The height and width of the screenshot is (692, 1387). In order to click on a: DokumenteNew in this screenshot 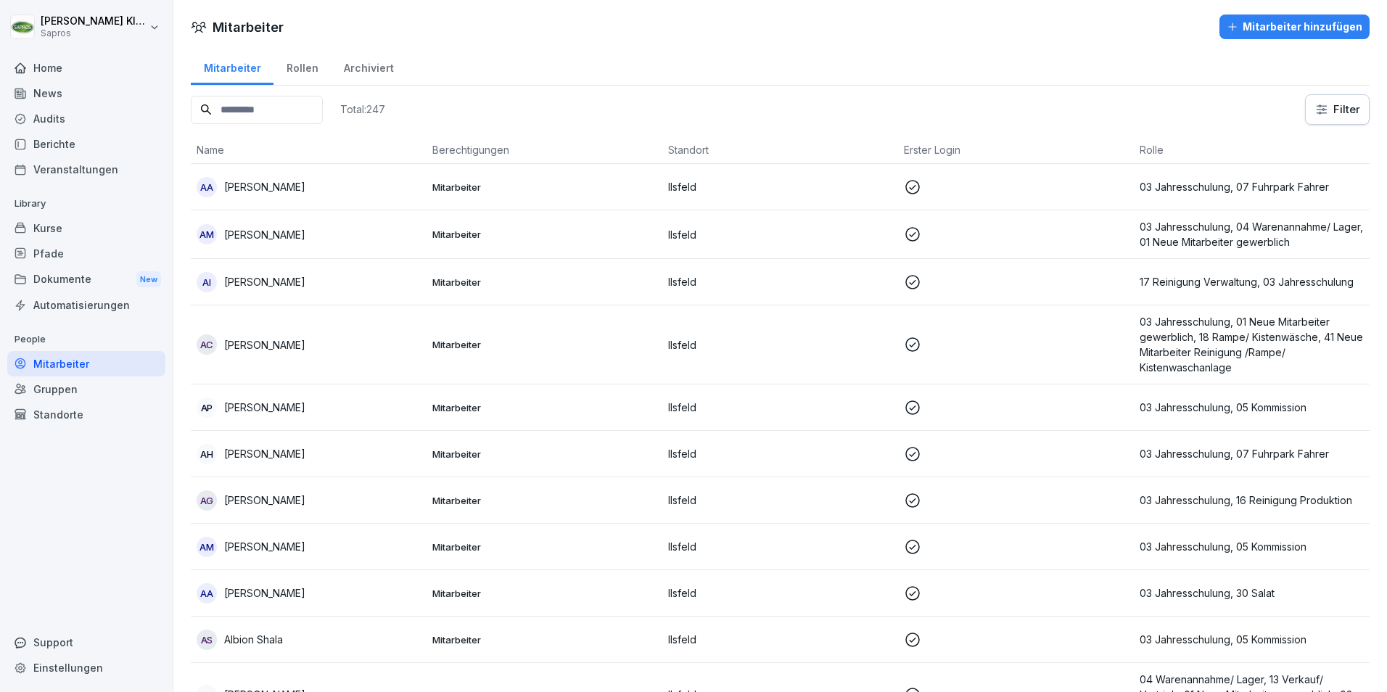, I will do `click(86, 279)`.